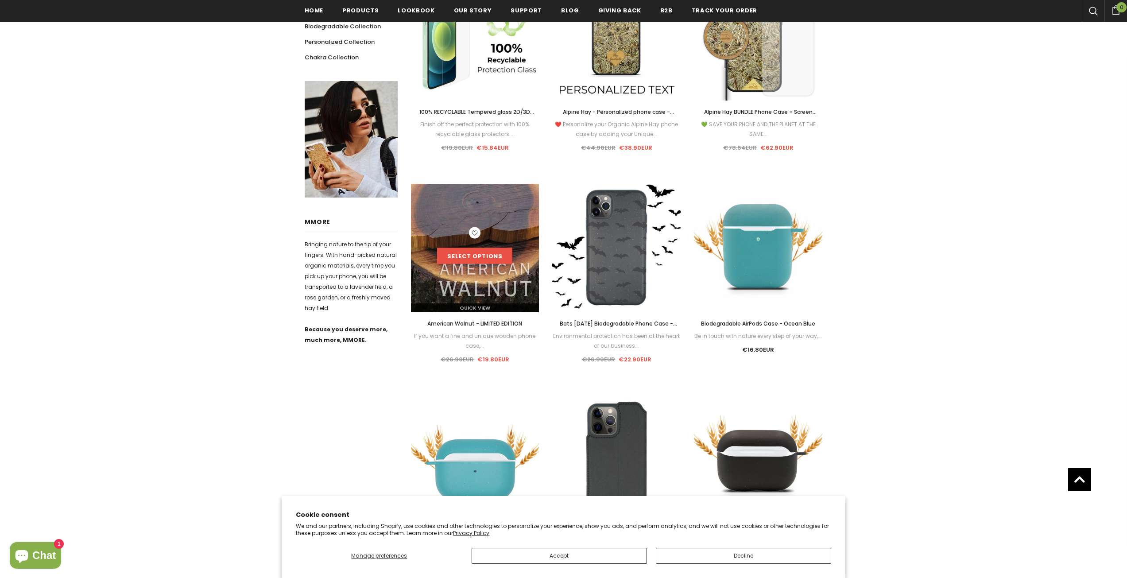  Describe the element at coordinates (758, 349) in the screenshot. I see `span: €16.80EUR` at that location.